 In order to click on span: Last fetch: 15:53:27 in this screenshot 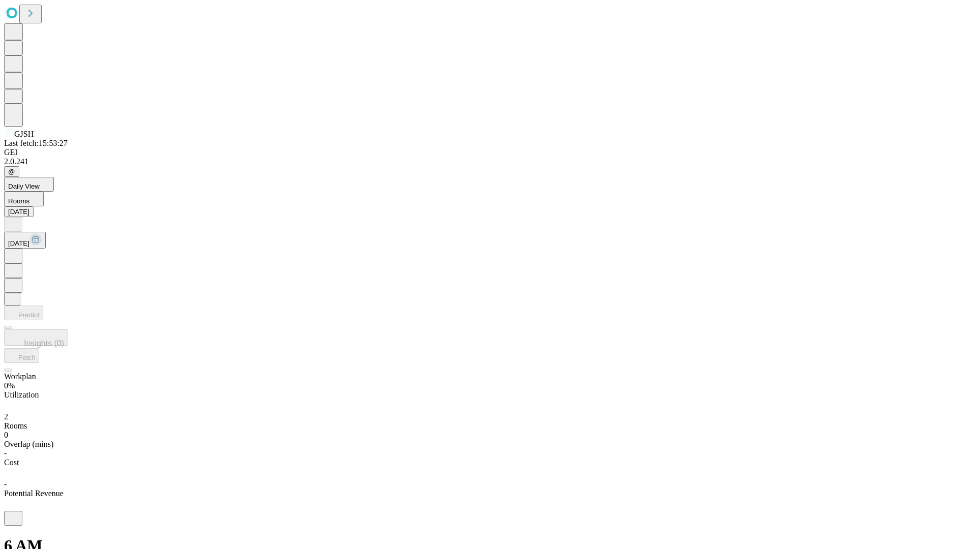, I will do `click(36, 143)`.